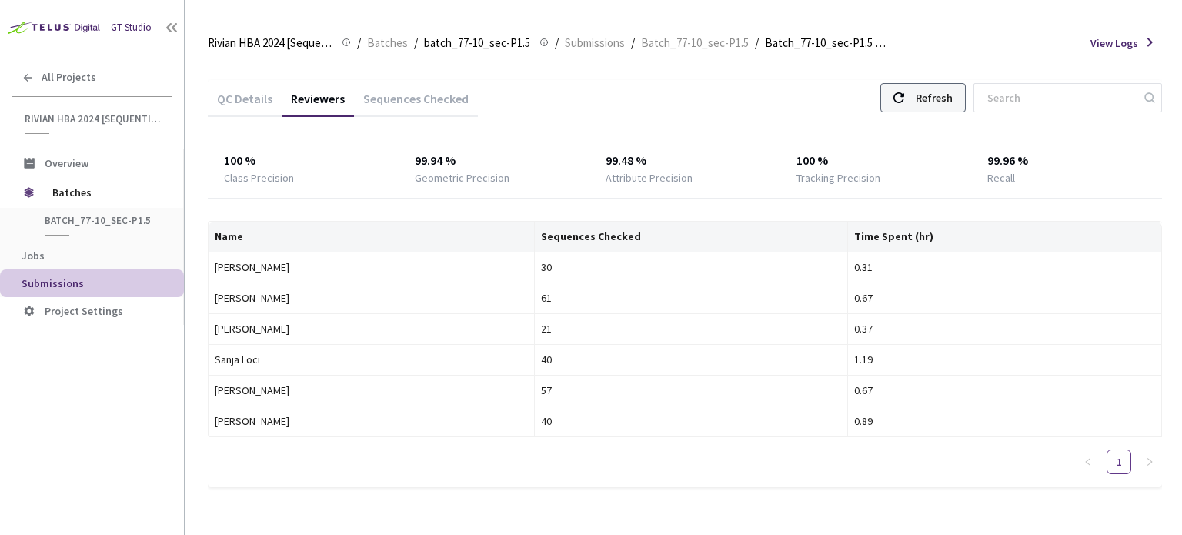 The height and width of the screenshot is (535, 1182). Describe the element at coordinates (1004, 359) in the screenshot. I see `div: 1.19` at that location.